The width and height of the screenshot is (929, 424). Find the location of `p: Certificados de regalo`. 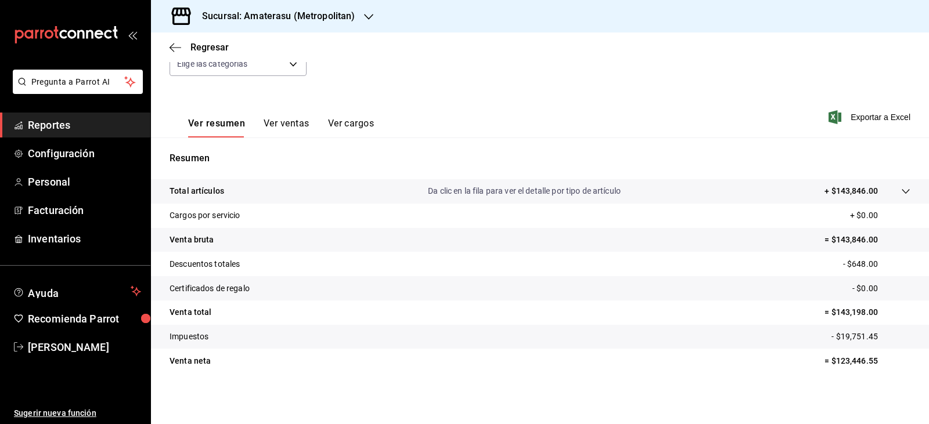

p: Certificados de regalo is located at coordinates (210, 289).